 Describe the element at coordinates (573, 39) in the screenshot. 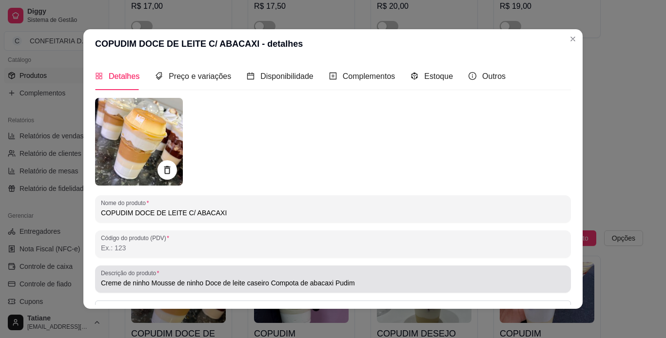

I see `button: Close` at that location.